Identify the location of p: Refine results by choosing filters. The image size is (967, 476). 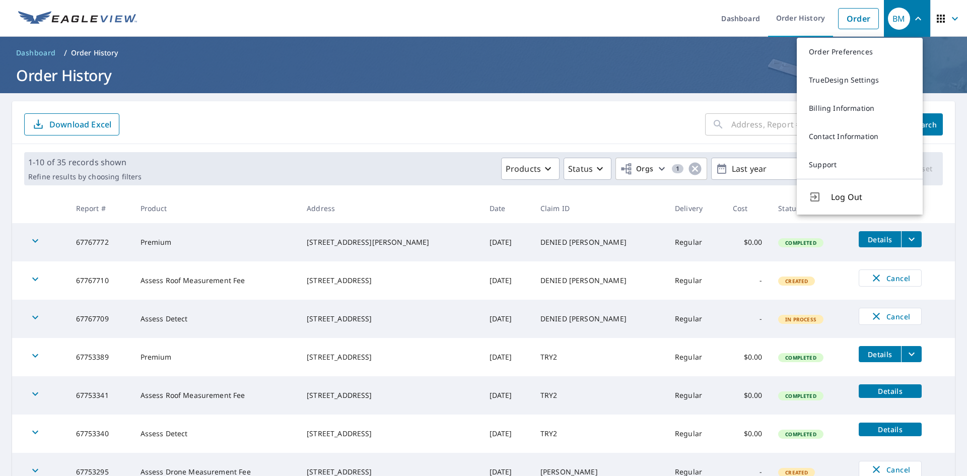
(85, 177).